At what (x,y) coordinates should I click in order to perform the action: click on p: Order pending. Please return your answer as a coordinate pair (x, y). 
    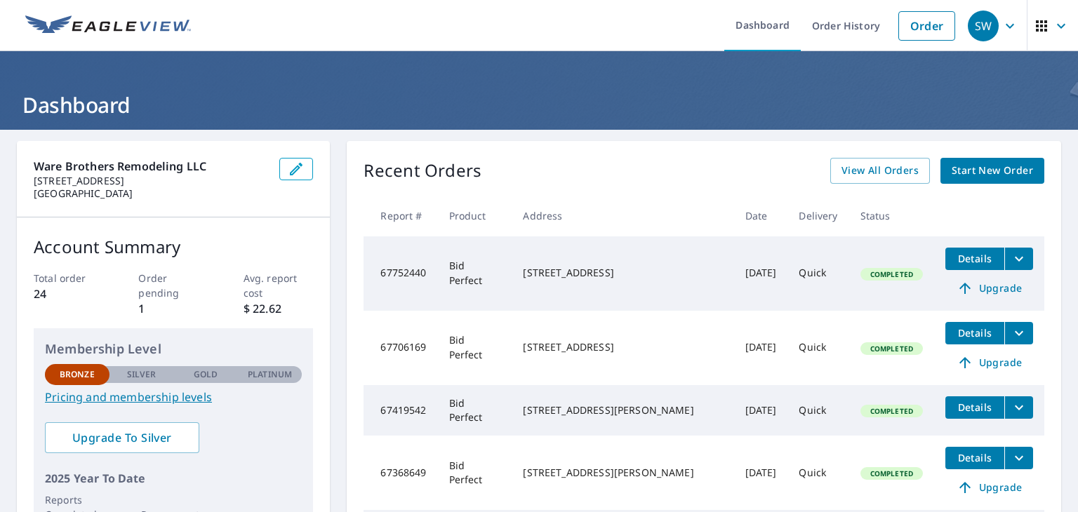
    Looking at the image, I should click on (173, 286).